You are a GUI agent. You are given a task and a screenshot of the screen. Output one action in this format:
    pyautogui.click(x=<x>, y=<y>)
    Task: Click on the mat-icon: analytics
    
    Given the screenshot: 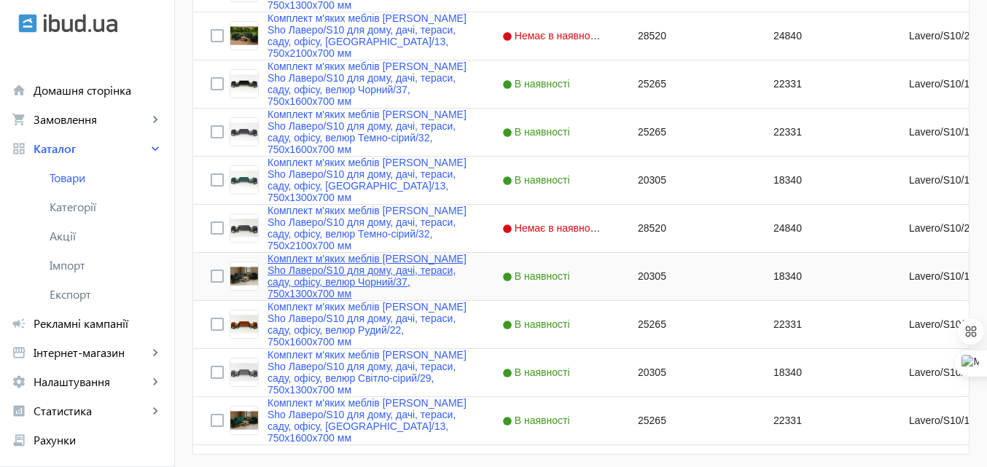 What is the action you would take?
    pyautogui.click(x=19, y=411)
    